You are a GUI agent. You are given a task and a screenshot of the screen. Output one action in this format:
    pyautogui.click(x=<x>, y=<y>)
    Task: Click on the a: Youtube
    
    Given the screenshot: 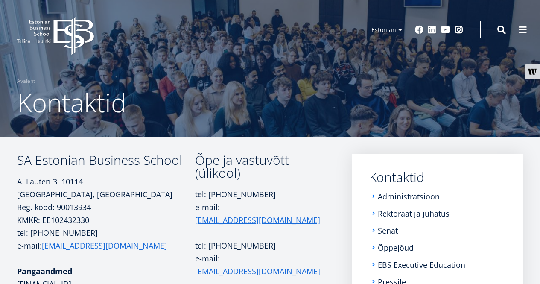 What is the action you would take?
    pyautogui.click(x=445, y=30)
    